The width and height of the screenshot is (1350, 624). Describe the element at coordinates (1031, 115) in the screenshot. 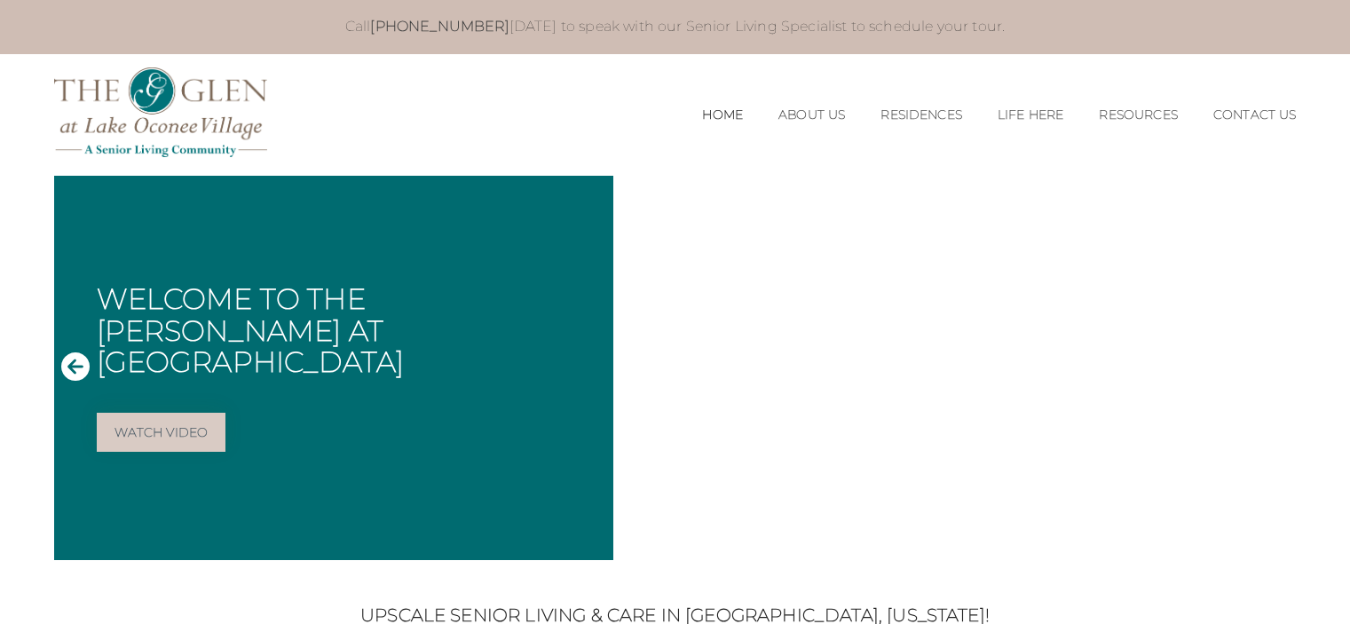

I see `a: Life Here` at that location.